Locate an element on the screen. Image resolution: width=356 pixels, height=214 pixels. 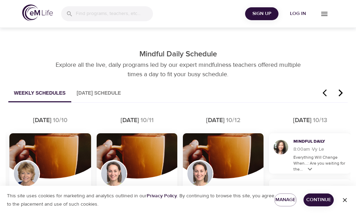
div: 10/11 is located at coordinates (147, 120).